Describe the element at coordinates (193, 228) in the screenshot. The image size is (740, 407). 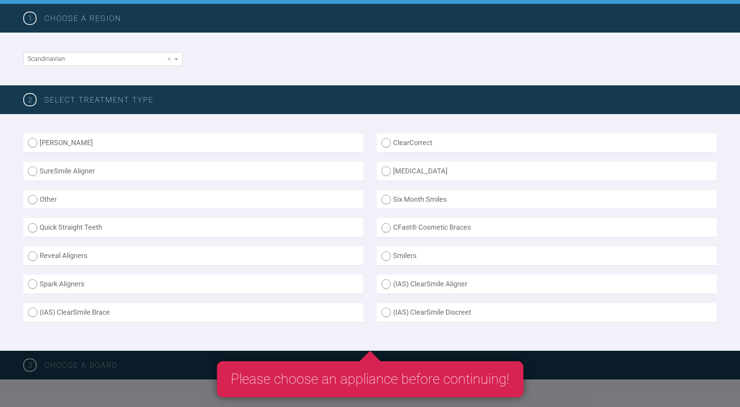
I see `label: Quick Straight Teeth` at that location.